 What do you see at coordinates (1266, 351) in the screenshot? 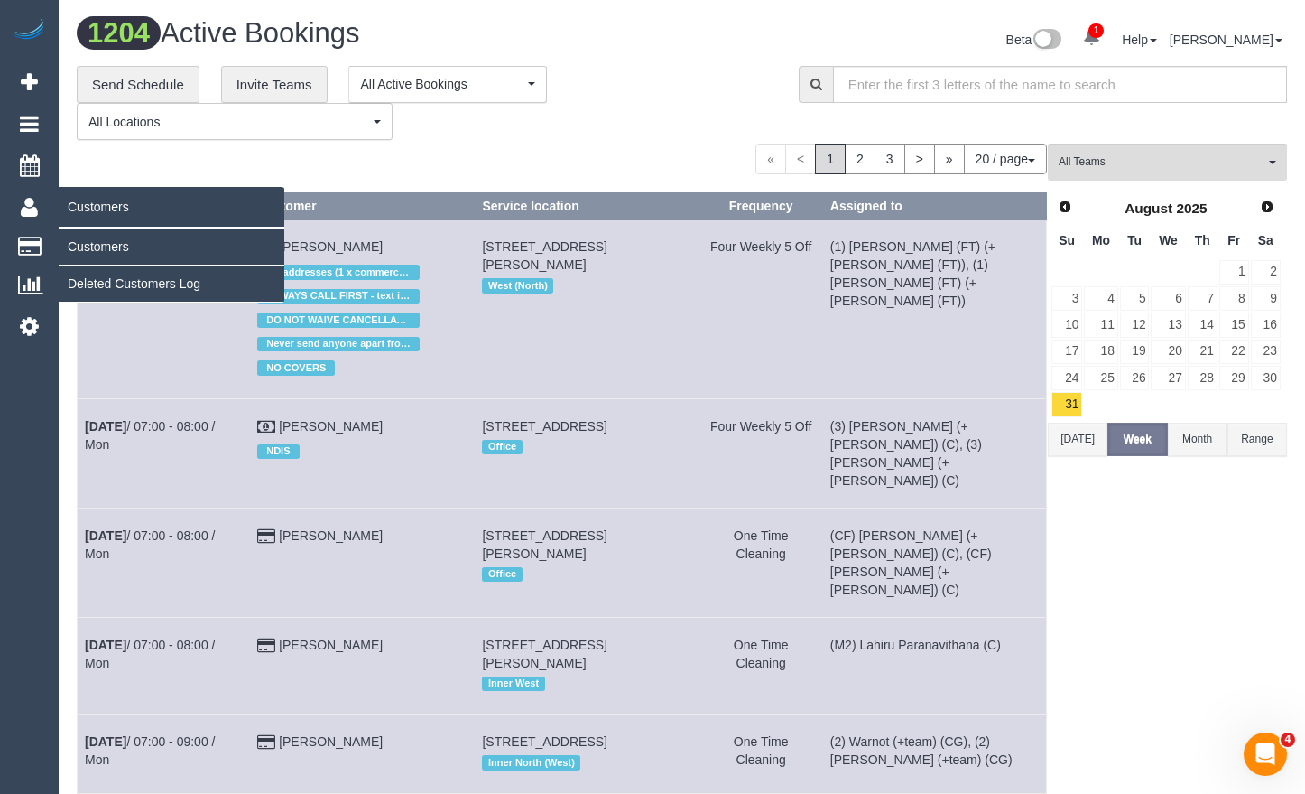
I see `a: 23` at bounding box center [1266, 351].